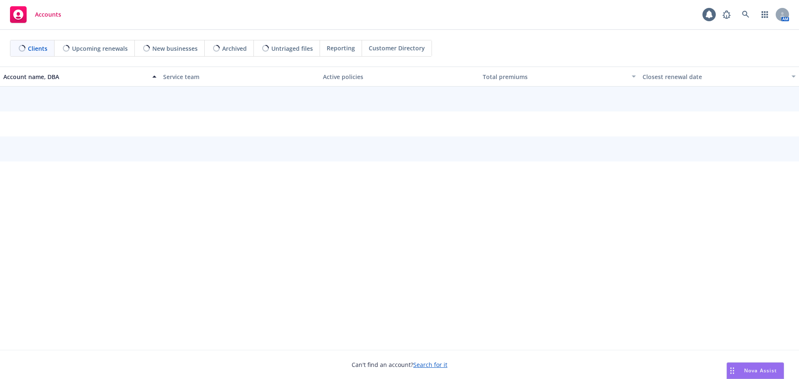  What do you see at coordinates (719, 77) in the screenshot?
I see `button: Closest renewal date` at bounding box center [719, 77].